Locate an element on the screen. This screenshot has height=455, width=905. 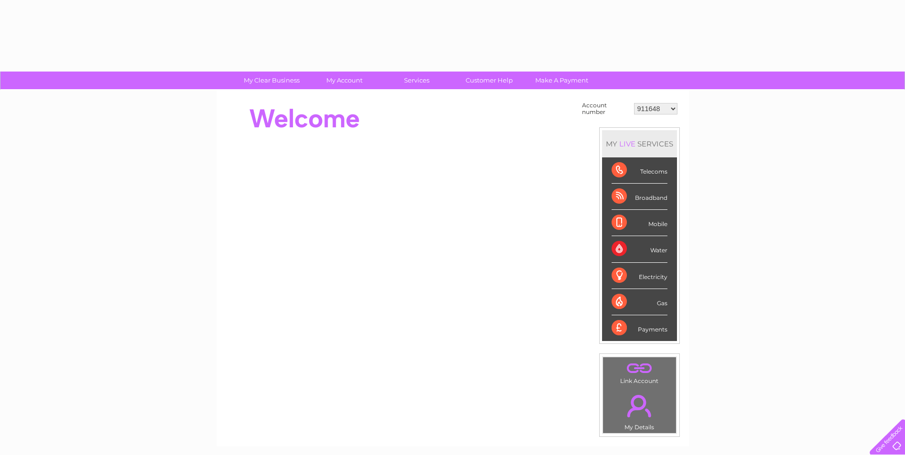
td: Link Account is located at coordinates (640, 372).